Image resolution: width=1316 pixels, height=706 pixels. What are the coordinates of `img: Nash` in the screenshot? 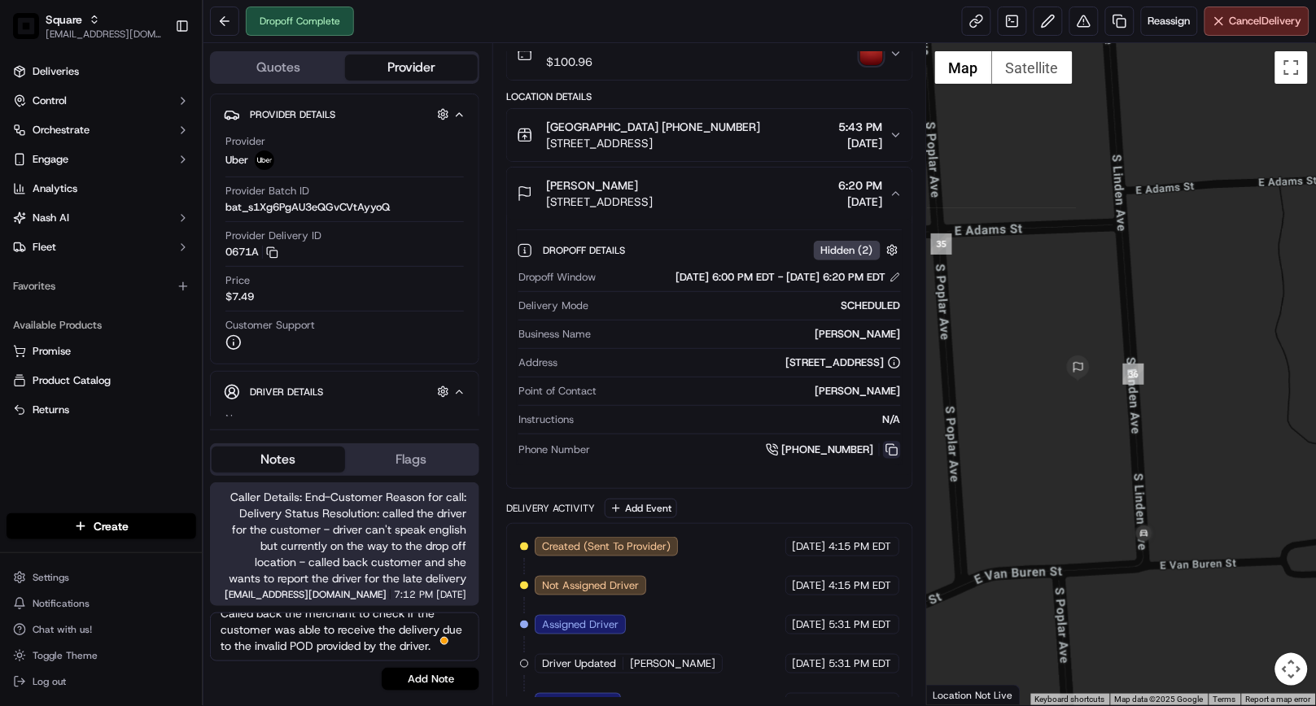 It's located at (33, 33).